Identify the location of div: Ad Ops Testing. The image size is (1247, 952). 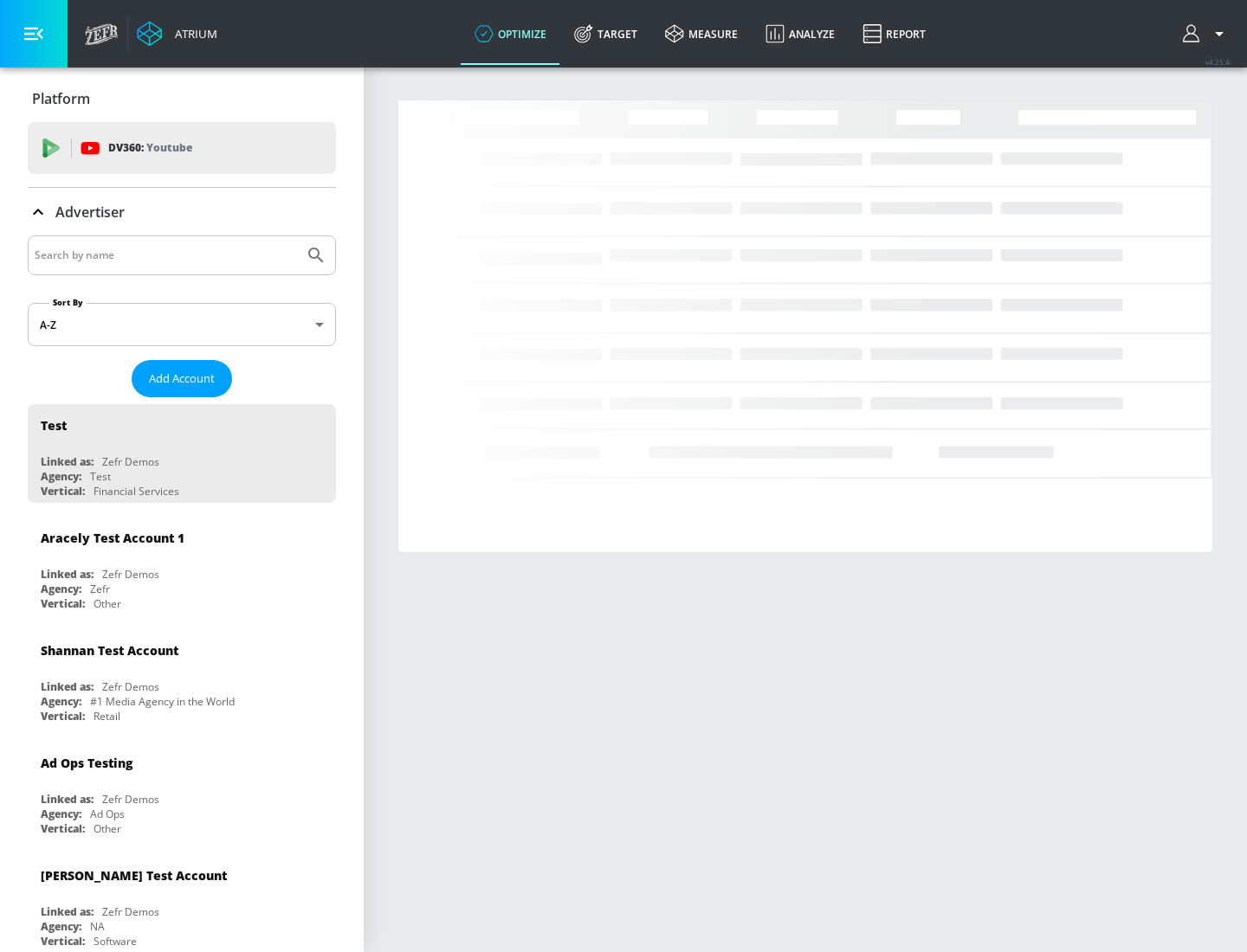
(87, 762).